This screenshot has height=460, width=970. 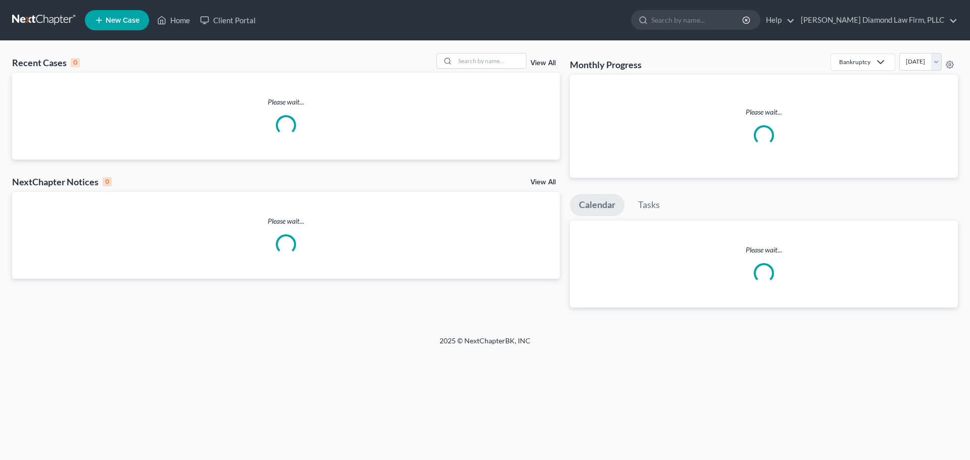 I want to click on a: Calendar, so click(x=597, y=205).